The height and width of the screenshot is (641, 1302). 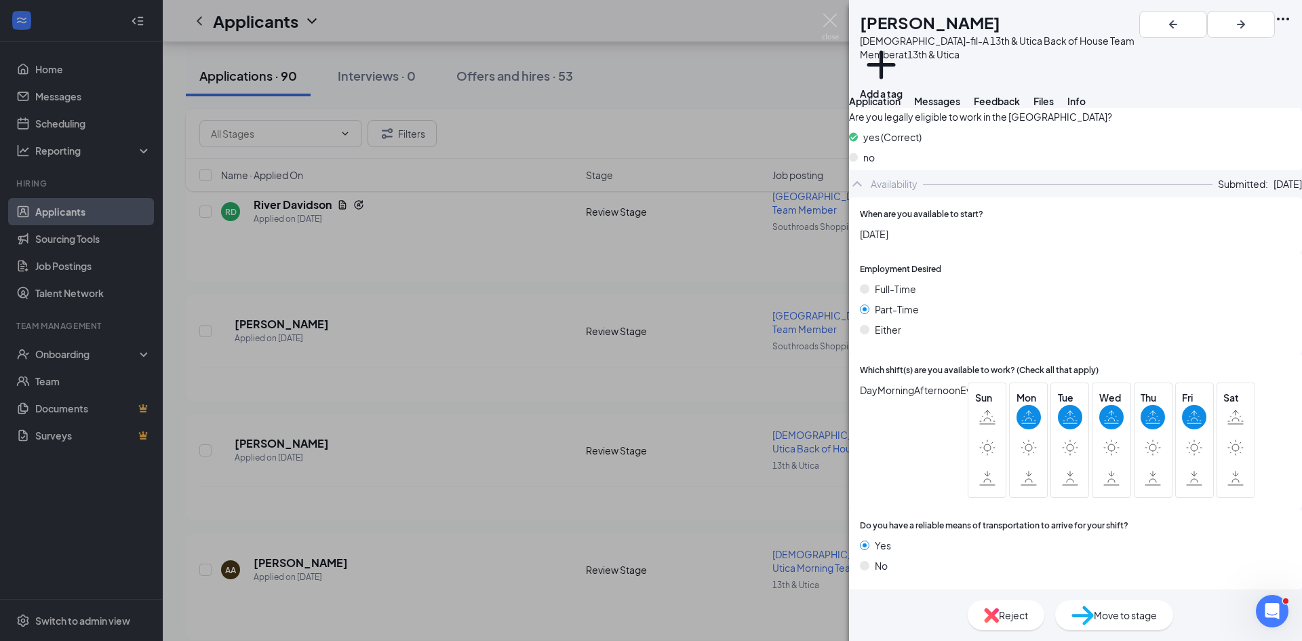 I want to click on span: Info, so click(x=1076, y=101).